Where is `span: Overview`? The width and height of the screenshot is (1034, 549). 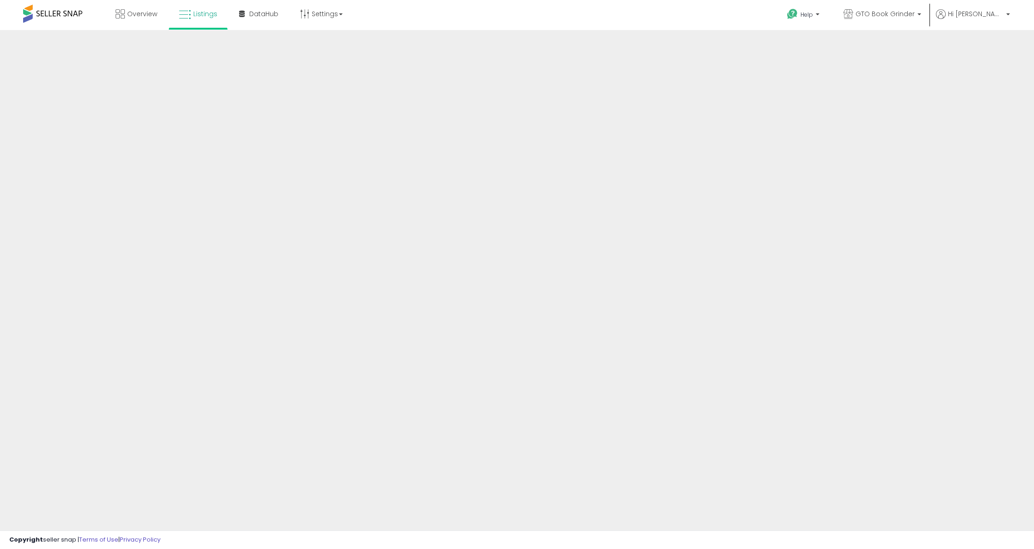 span: Overview is located at coordinates (142, 14).